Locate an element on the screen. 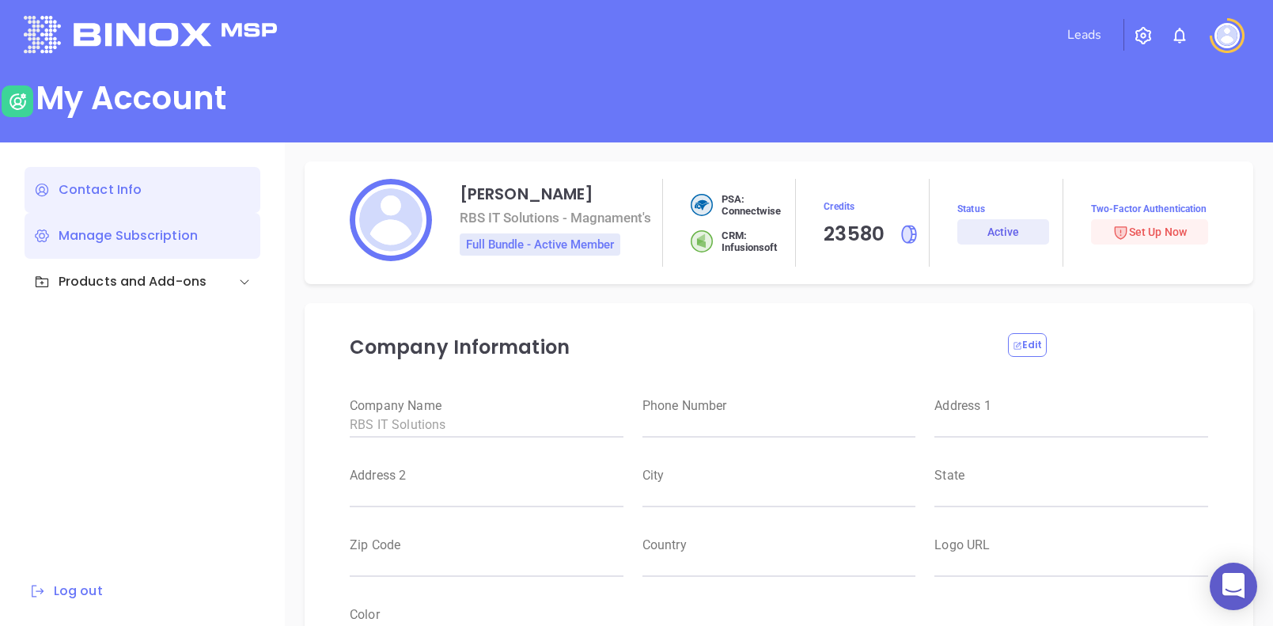  span: Status is located at coordinates (1010, 209).